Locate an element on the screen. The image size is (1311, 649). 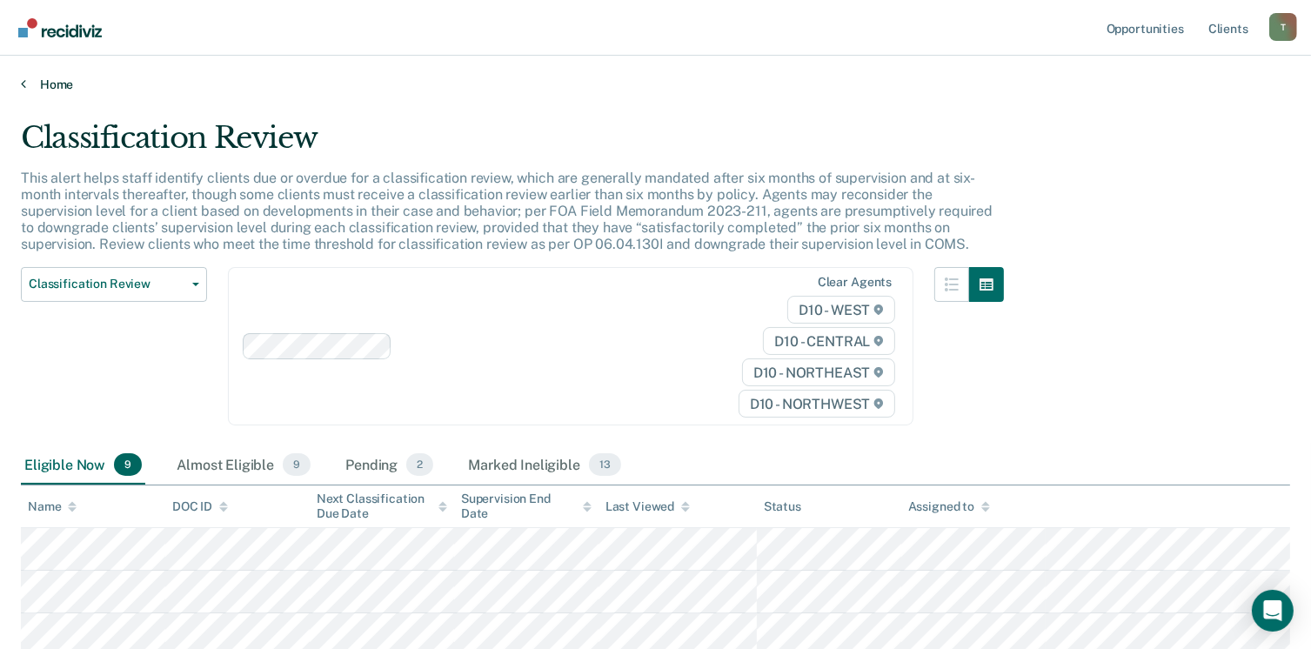
div: Clear agents is located at coordinates (854, 282).